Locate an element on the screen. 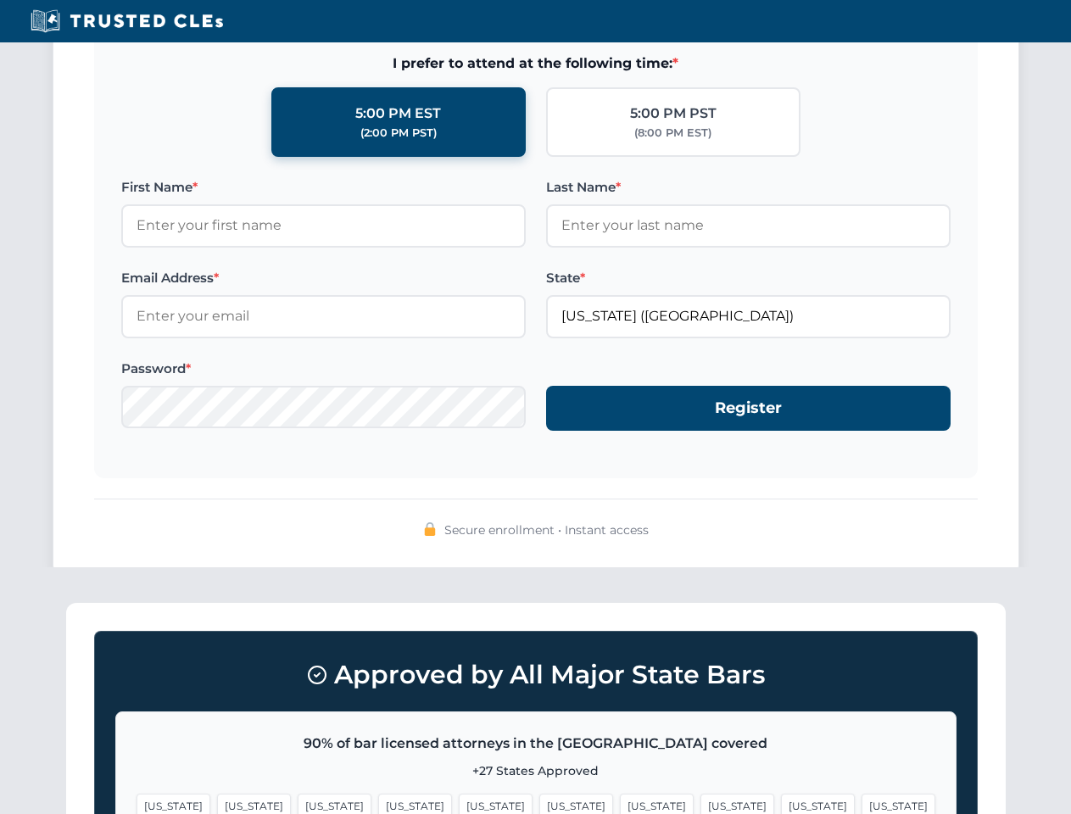  input: Florida (FL) is located at coordinates (748, 316).